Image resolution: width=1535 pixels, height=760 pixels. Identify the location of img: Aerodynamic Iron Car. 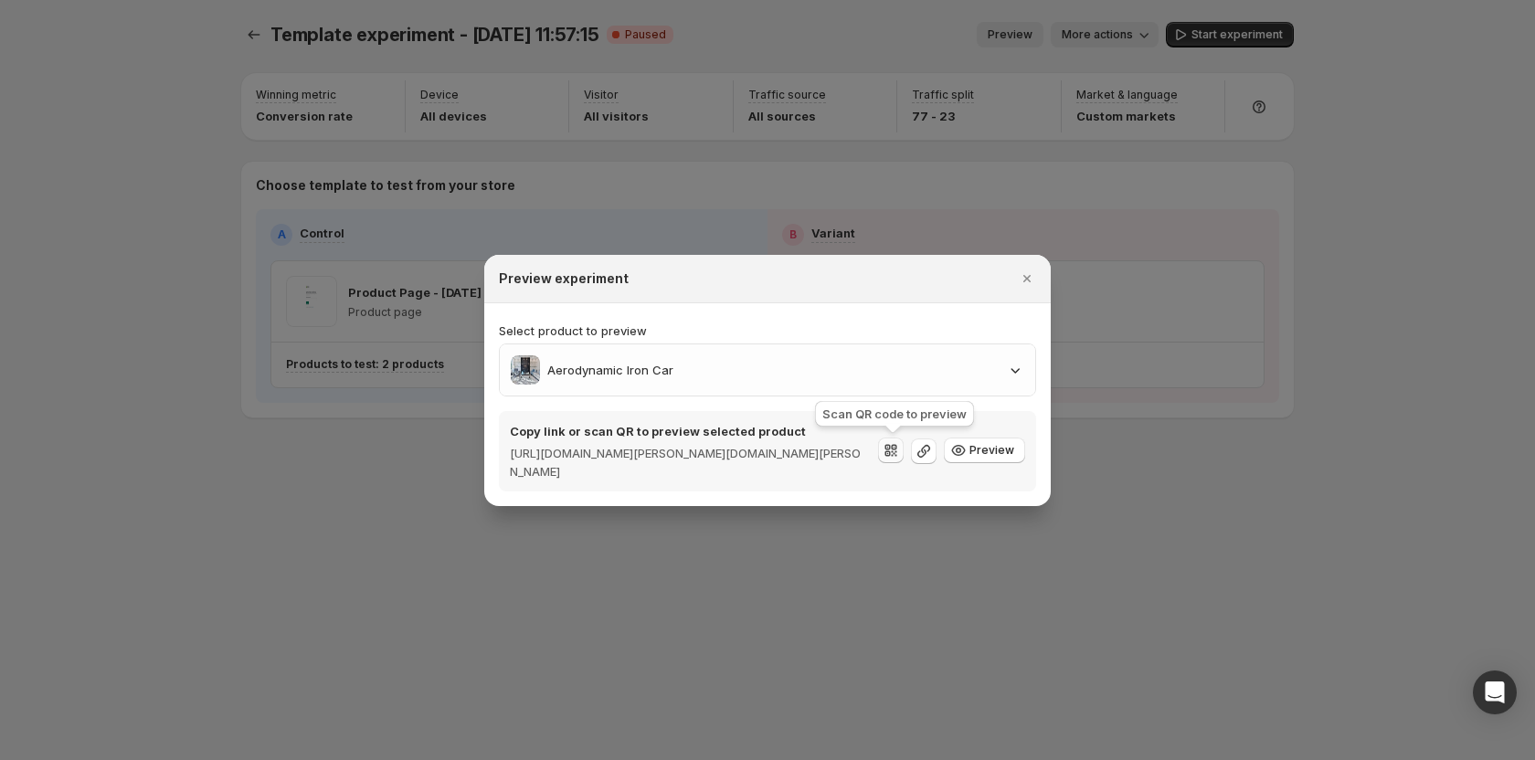
(525, 370).